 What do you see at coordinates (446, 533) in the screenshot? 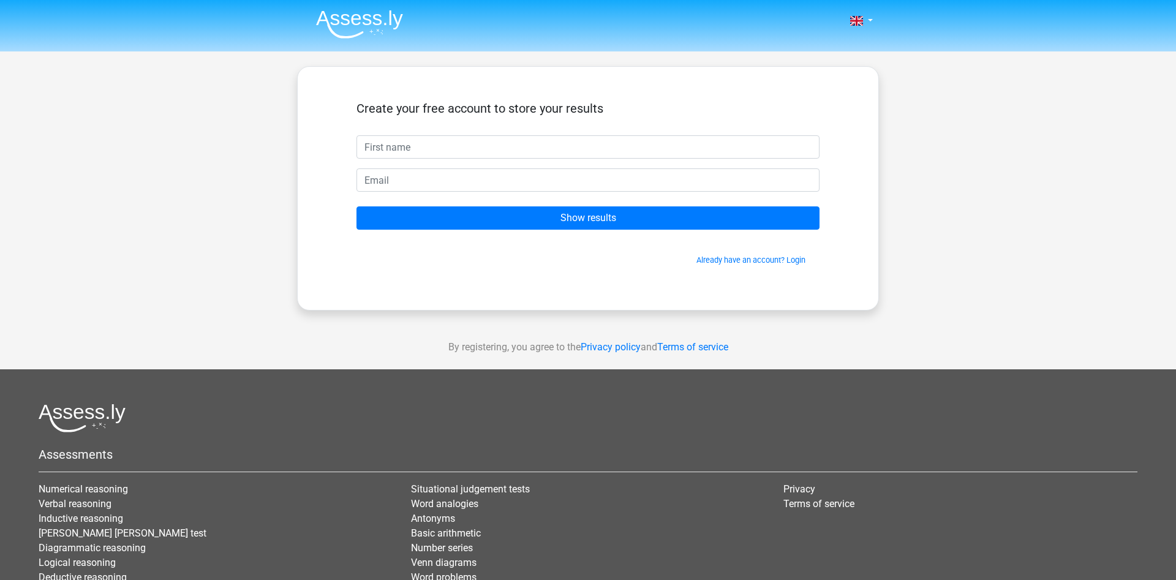
I see `a: Basic arithmetic` at bounding box center [446, 533].